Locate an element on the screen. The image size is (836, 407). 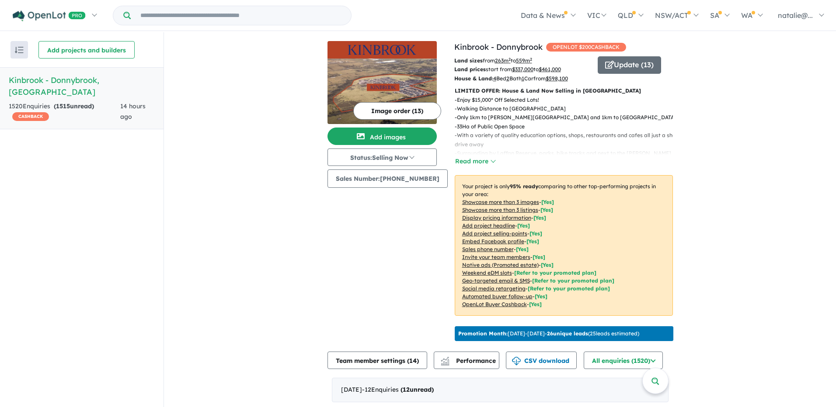
u: $ 461,000 is located at coordinates (549, 69).